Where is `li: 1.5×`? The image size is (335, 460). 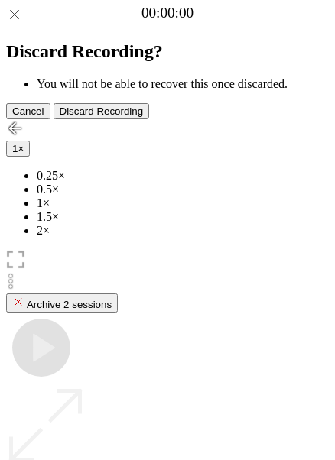 li: 1.5× is located at coordinates (183, 217).